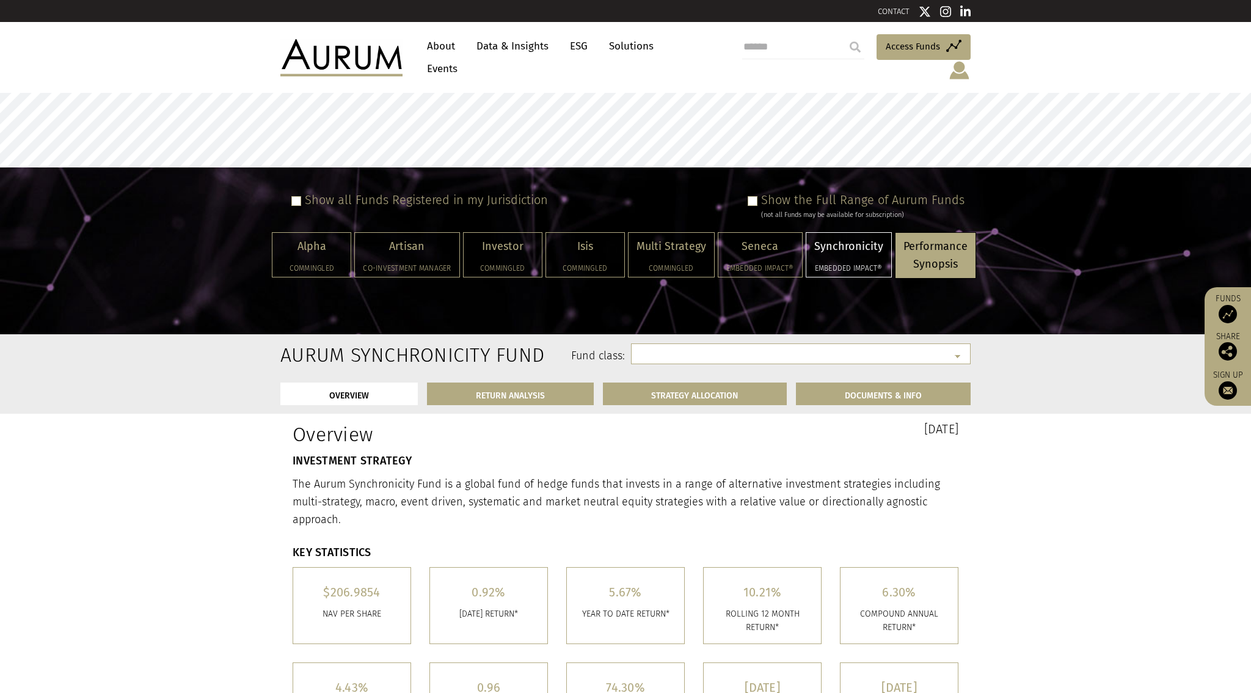 This screenshot has height=693, width=1251. I want to click on label: Show the Full Range of Aurum Funds, so click(863, 200).